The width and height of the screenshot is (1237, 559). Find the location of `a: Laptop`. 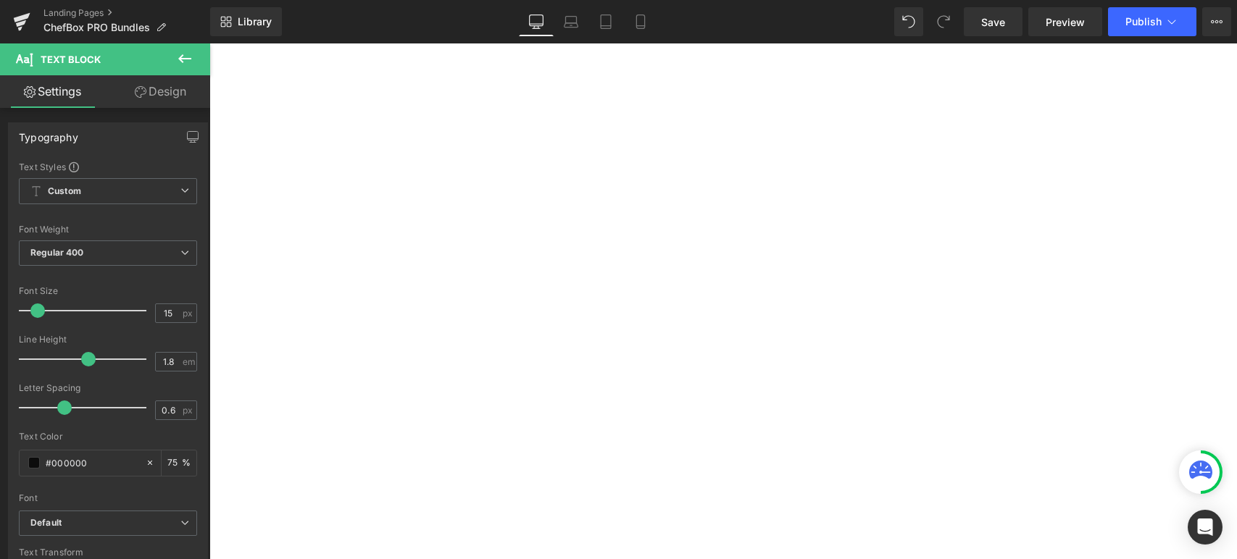

a: Laptop is located at coordinates (571, 22).